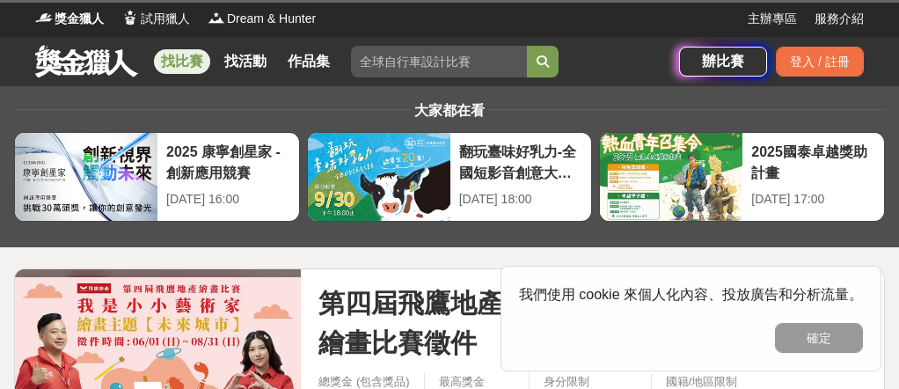  I want to click on a: 辦比賽, so click(723, 62).